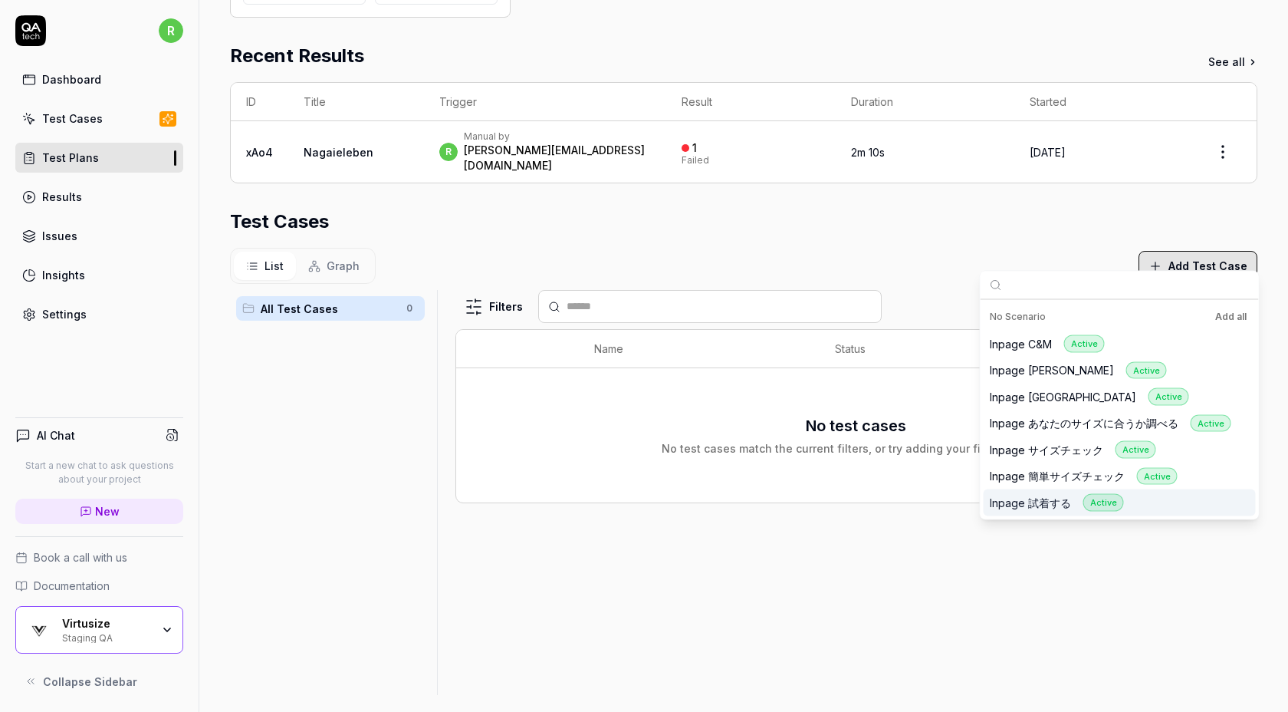 This screenshot has height=712, width=1288. Describe the element at coordinates (1198, 266) in the screenshot. I see `button: Add Test Case` at that location.